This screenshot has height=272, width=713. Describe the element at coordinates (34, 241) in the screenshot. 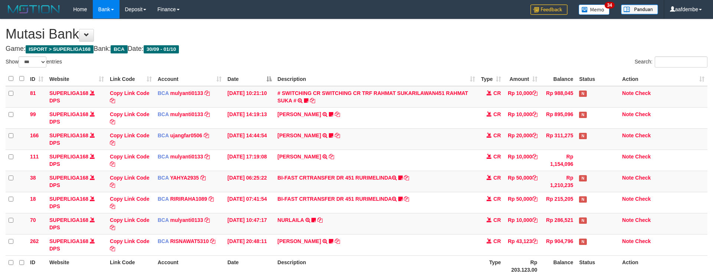

I see `span: 262` at that location.